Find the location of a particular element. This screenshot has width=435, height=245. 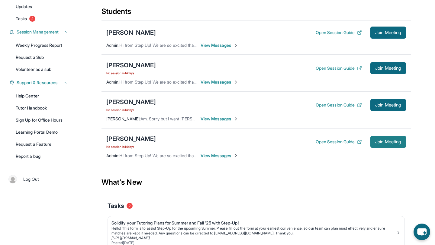

span: Updates is located at coordinates (24, 7).